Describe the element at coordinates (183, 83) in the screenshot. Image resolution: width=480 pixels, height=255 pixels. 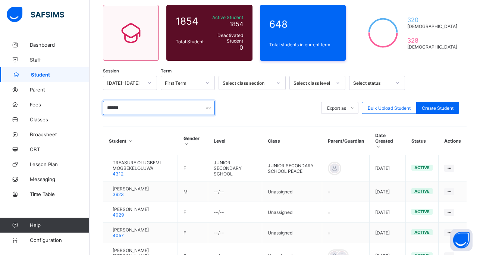
I see `div: First Term` at that location.